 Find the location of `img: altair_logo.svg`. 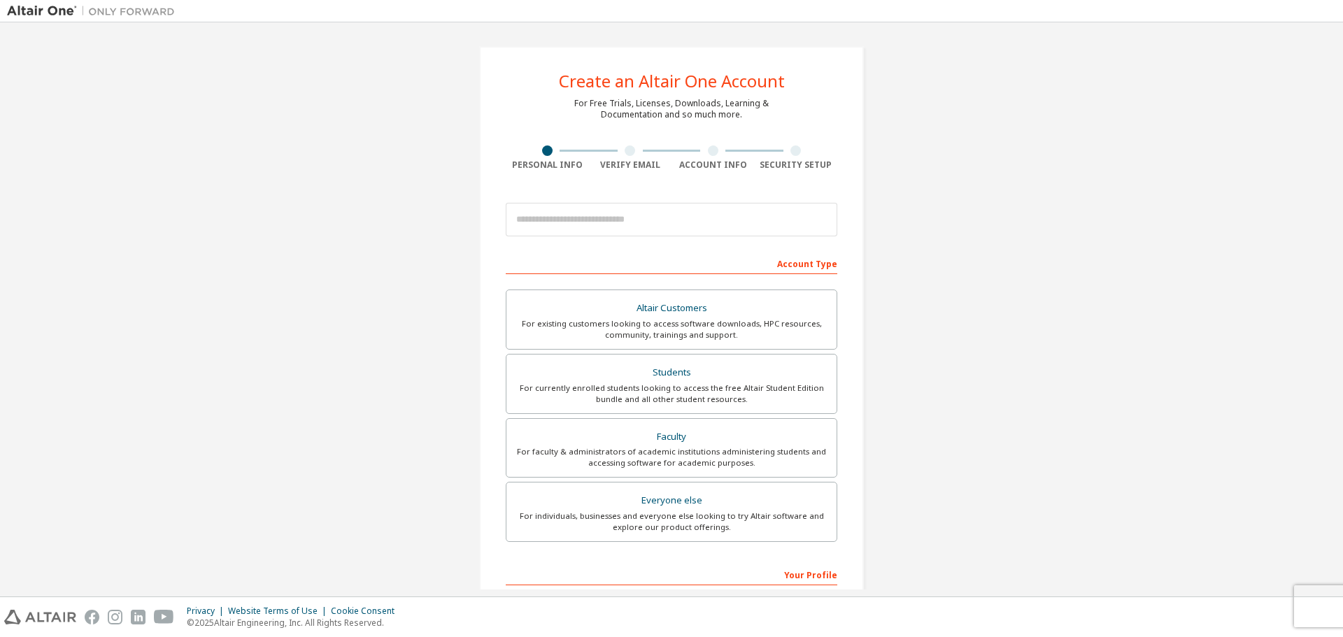

img: altair_logo.svg is located at coordinates (40, 617).